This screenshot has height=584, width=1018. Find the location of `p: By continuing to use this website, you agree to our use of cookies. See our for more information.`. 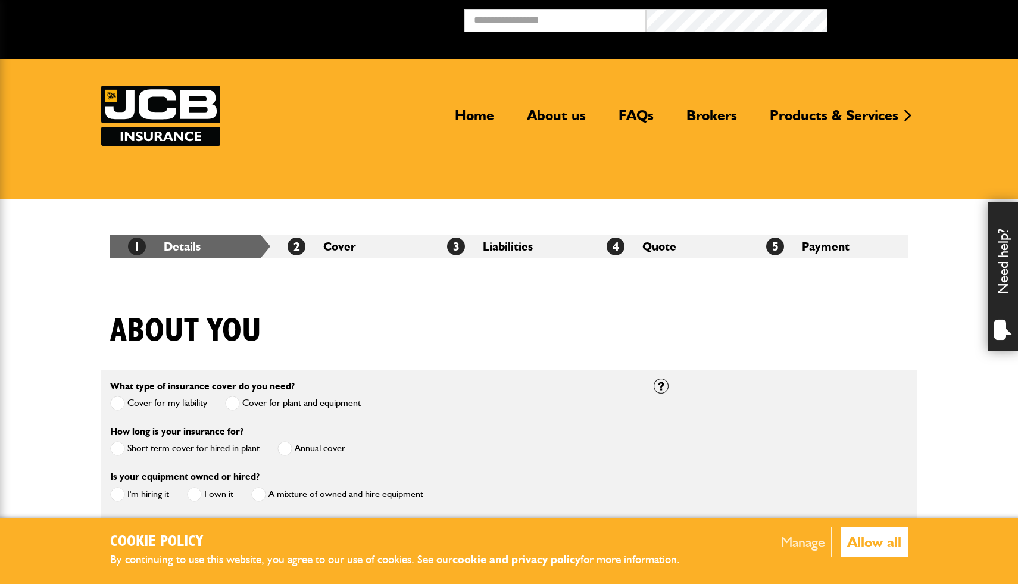

p: By continuing to use this website, you agree to our use of cookies. See our for more information. is located at coordinates (405, 560).